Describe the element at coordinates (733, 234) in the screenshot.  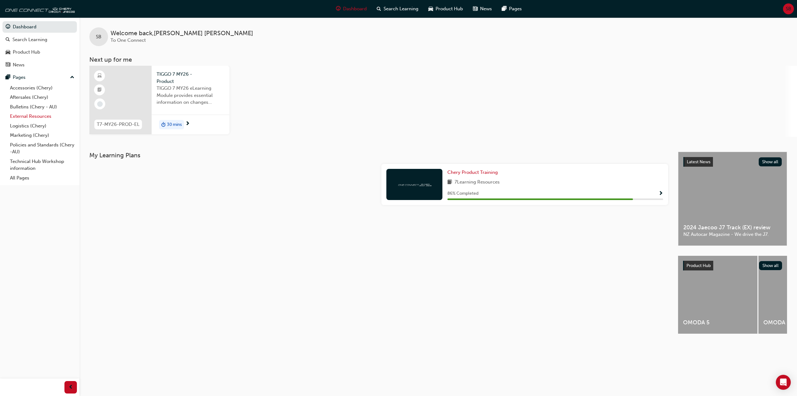
I see `span: NZ Autocar Magazine - We drive the J7.` at that location.